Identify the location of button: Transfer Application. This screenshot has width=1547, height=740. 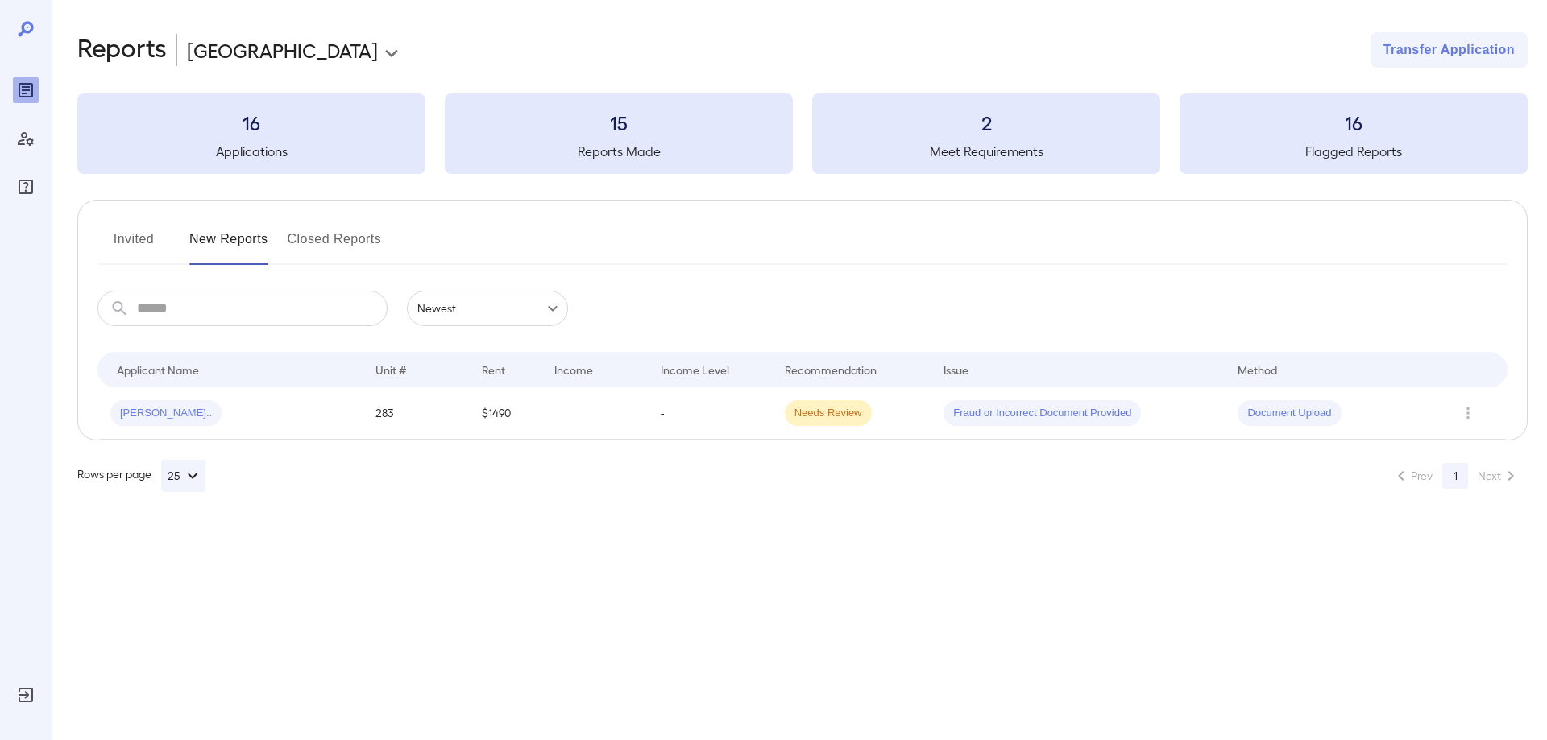
(1448, 50).